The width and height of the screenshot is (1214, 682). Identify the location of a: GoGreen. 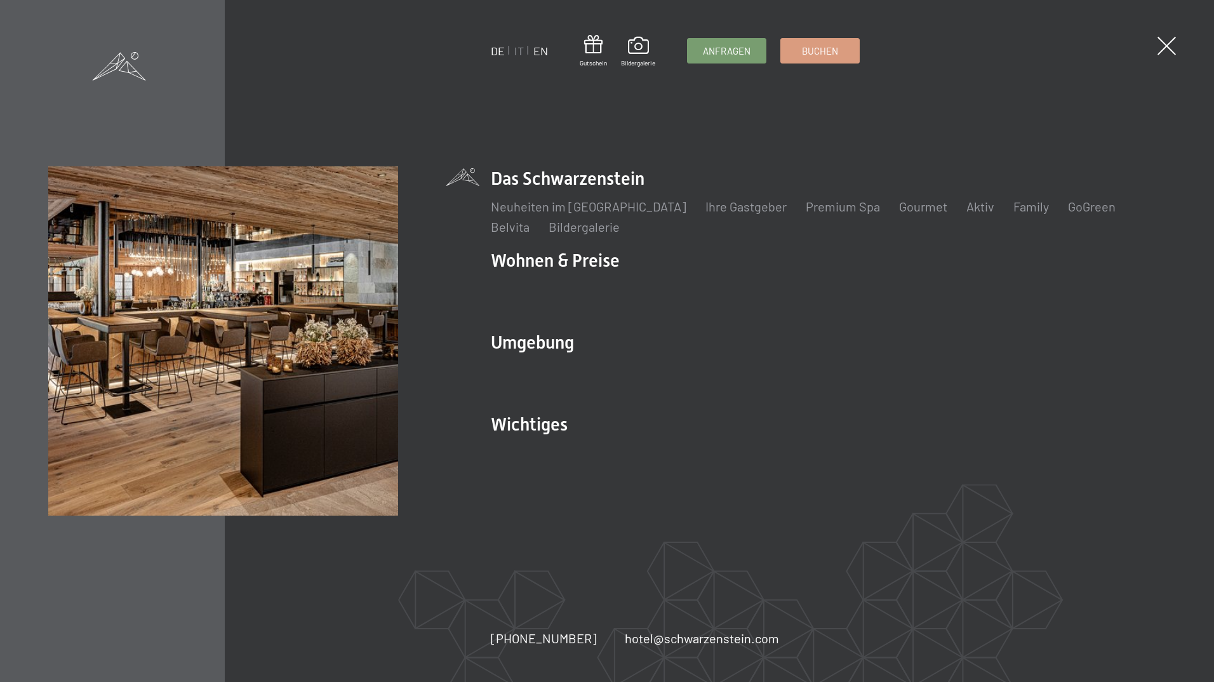
(1091, 206).